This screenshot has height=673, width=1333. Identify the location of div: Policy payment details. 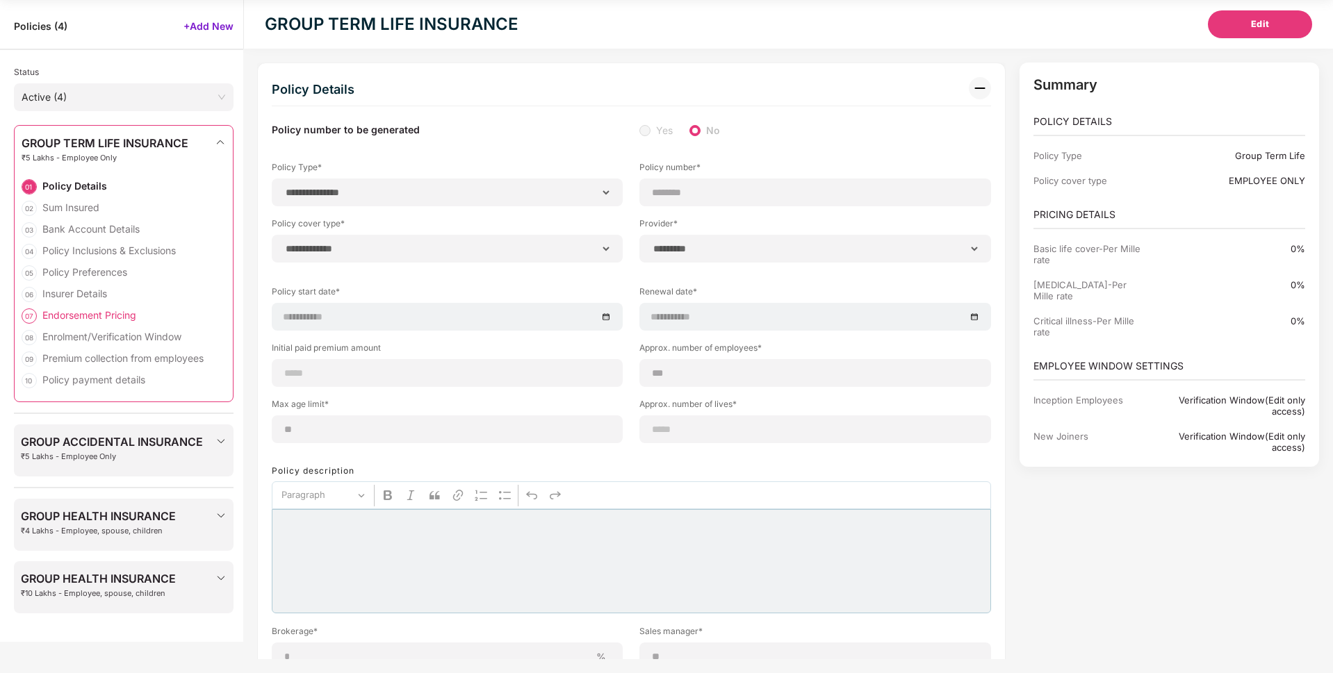
(94, 379).